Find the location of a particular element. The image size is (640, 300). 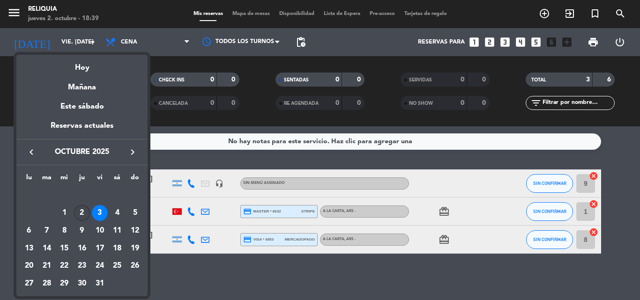

div: Este sábado is located at coordinates (82, 107).